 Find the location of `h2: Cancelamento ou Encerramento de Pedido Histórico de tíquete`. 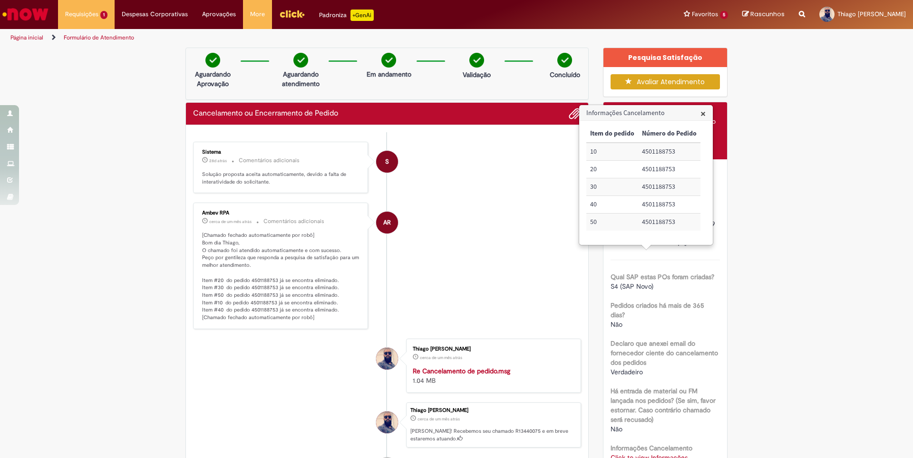

h2: Cancelamento ou Encerramento de Pedido Histórico de tíquete is located at coordinates (265, 114).